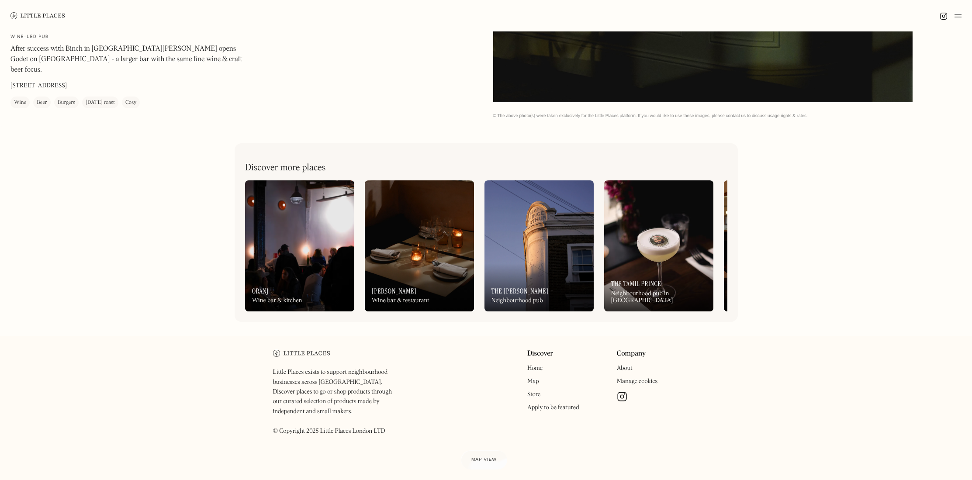 The width and height of the screenshot is (972, 480). Describe the element at coordinates (300, 246) in the screenshot. I see `a: OranjWine bar & kitchen` at that location.